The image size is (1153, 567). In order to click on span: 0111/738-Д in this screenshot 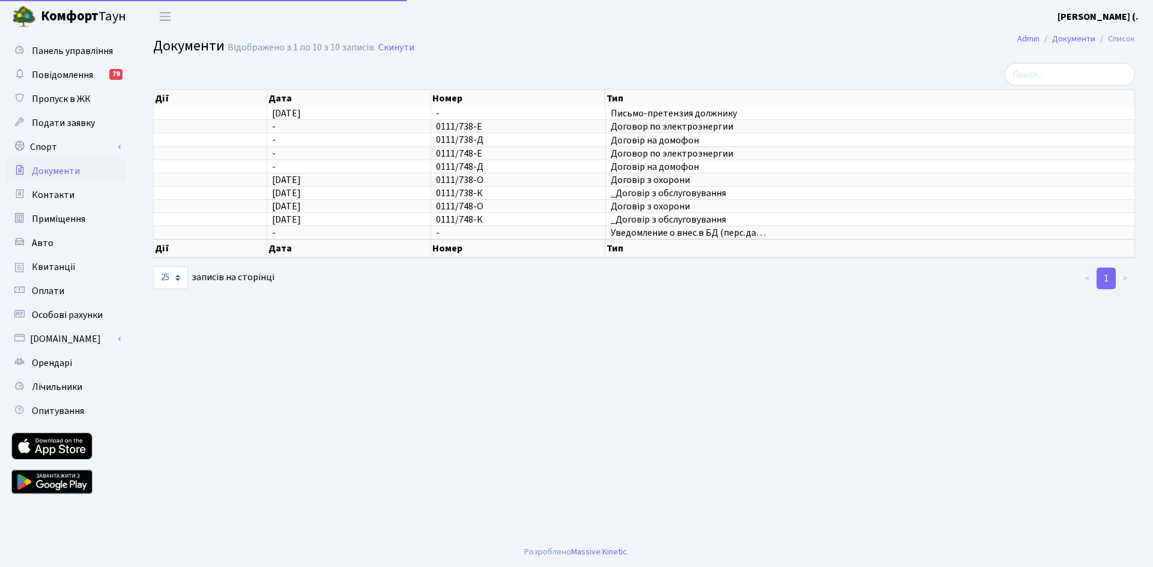, I will do `click(459, 140)`.